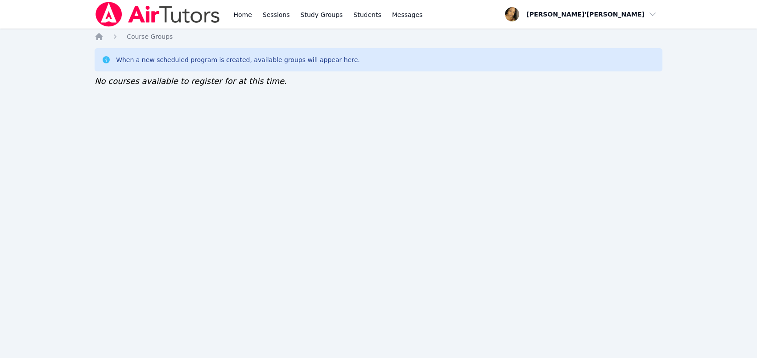 The height and width of the screenshot is (358, 757). I want to click on span: Messages, so click(407, 15).